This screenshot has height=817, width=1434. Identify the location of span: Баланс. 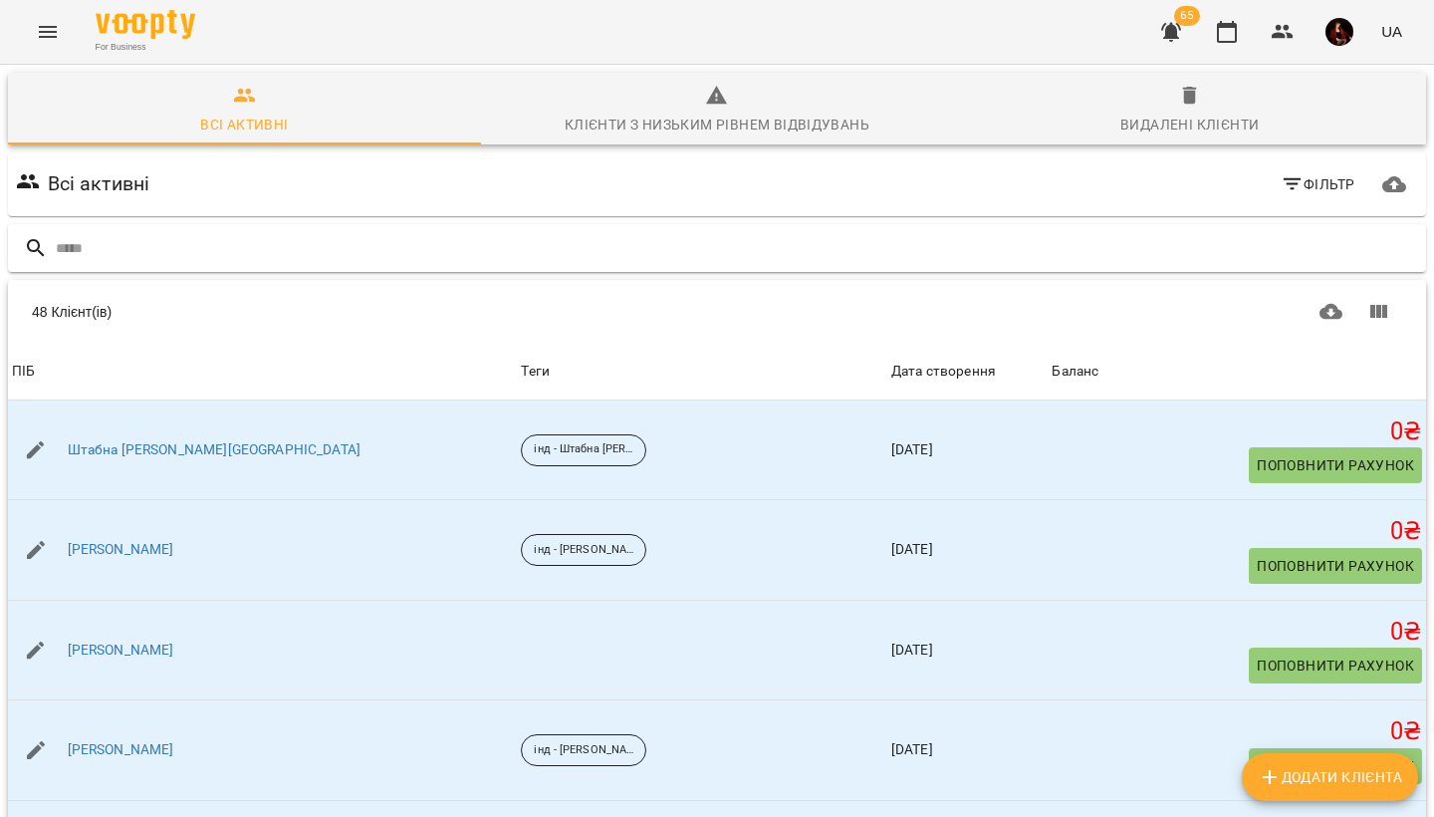
(1237, 372).